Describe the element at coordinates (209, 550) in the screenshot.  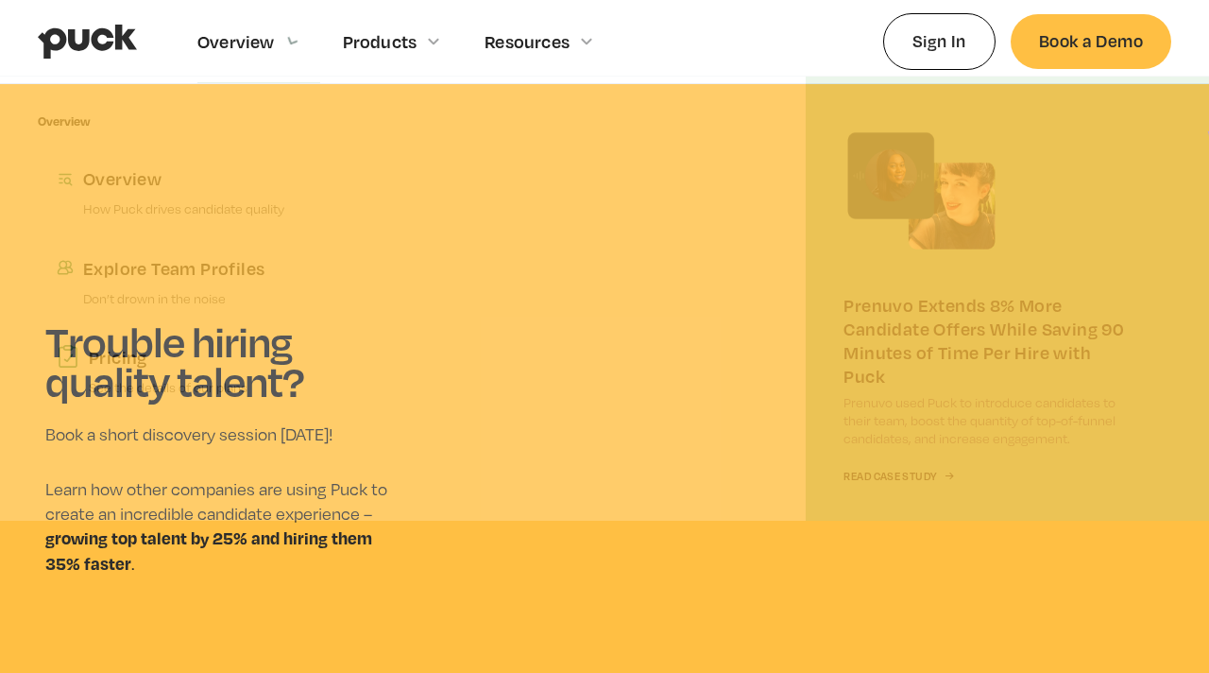
I see `strong: growing top talent by 25% and hiring them 35% faster` at that location.